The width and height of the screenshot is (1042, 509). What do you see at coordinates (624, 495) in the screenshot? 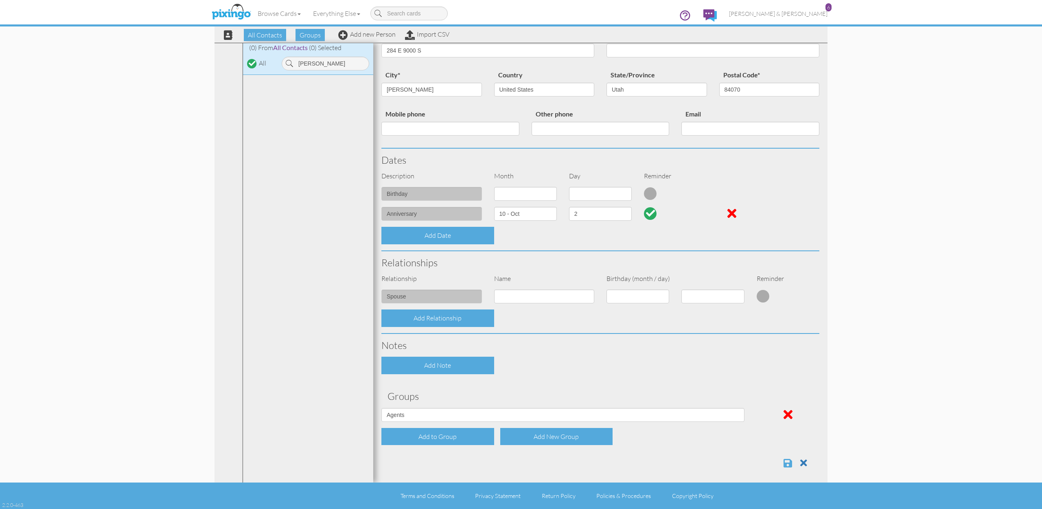
I see `a: Policies & Procedures` at bounding box center [624, 495].